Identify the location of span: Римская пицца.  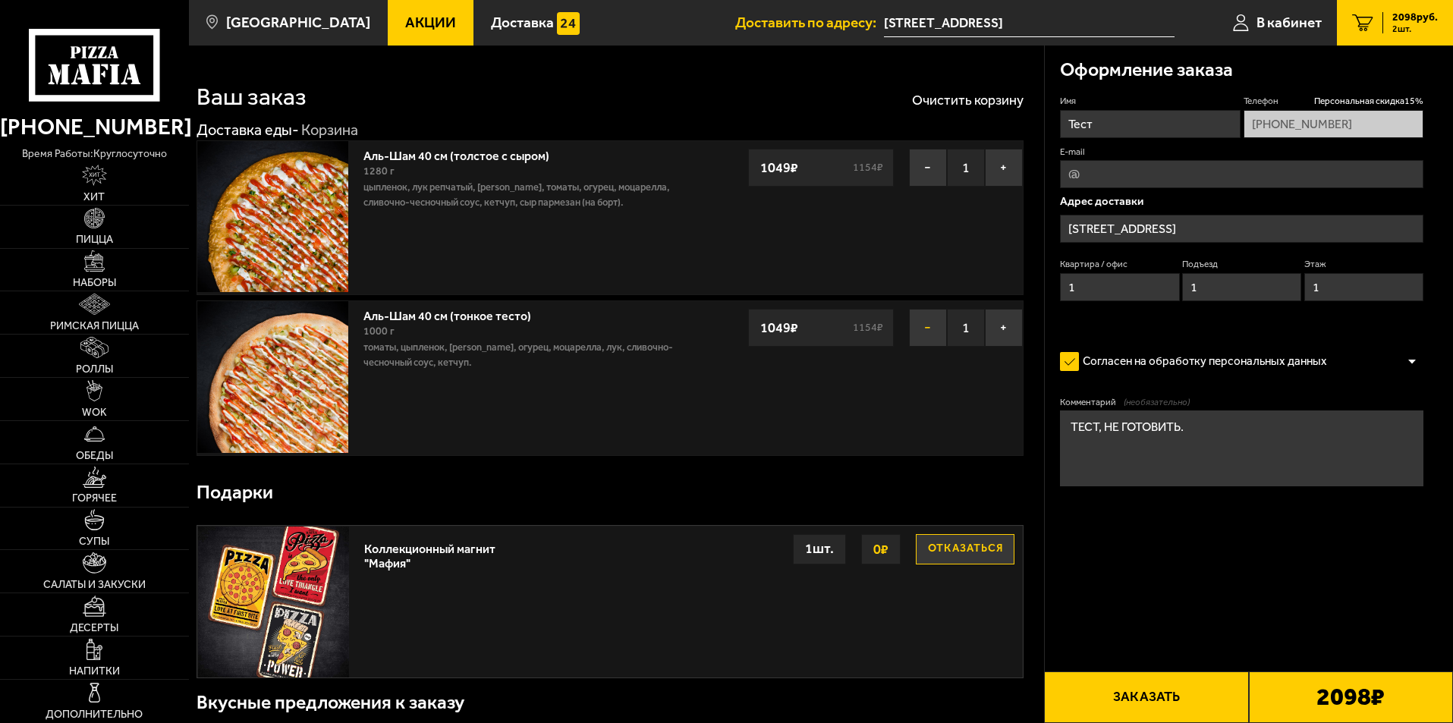
(94, 326).